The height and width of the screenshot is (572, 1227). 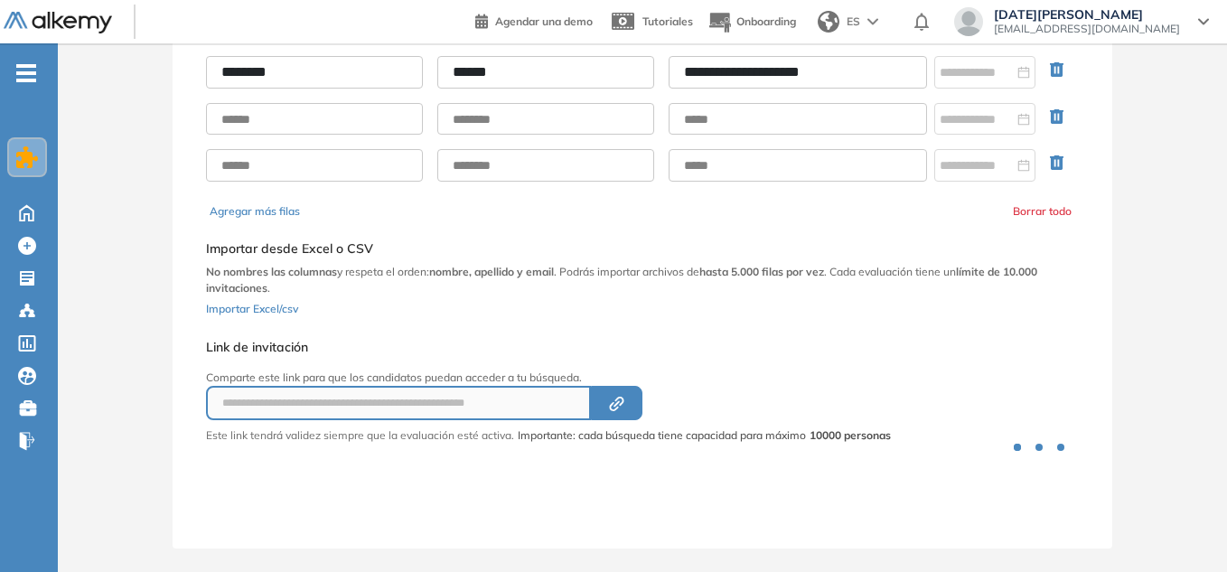 What do you see at coordinates (643, 280) in the screenshot?
I see `p: y respeta el orden: . Podrás importar archivos de . Cada evaluación tiene un .` at bounding box center [643, 280].